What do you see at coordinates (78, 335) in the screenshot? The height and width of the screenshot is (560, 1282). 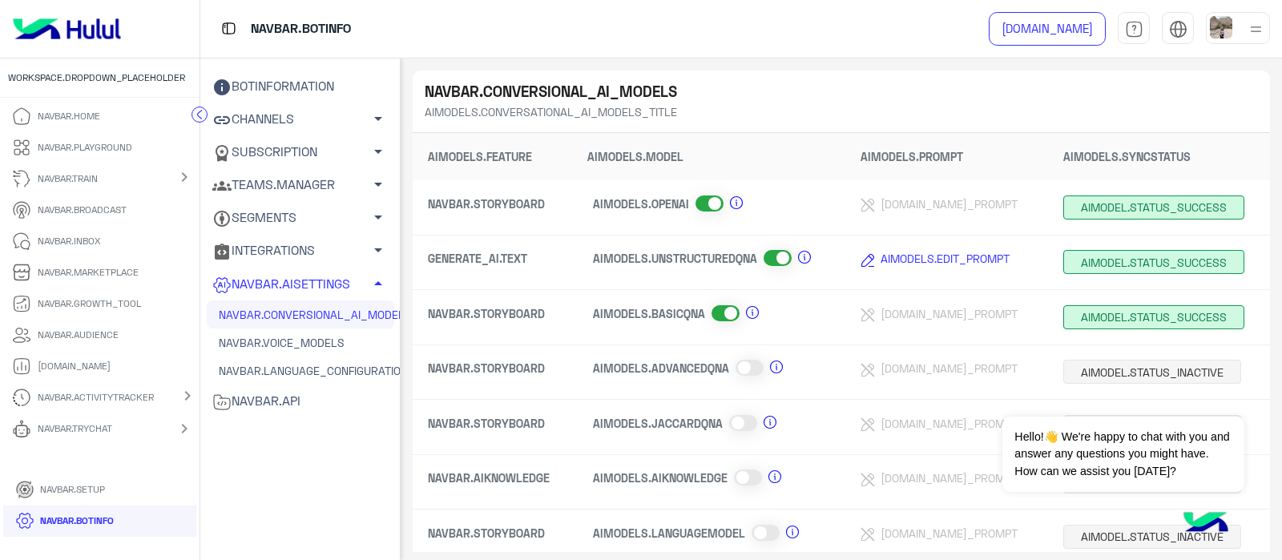 I see `p: NAVBAR.AUDIENCE` at bounding box center [78, 335].